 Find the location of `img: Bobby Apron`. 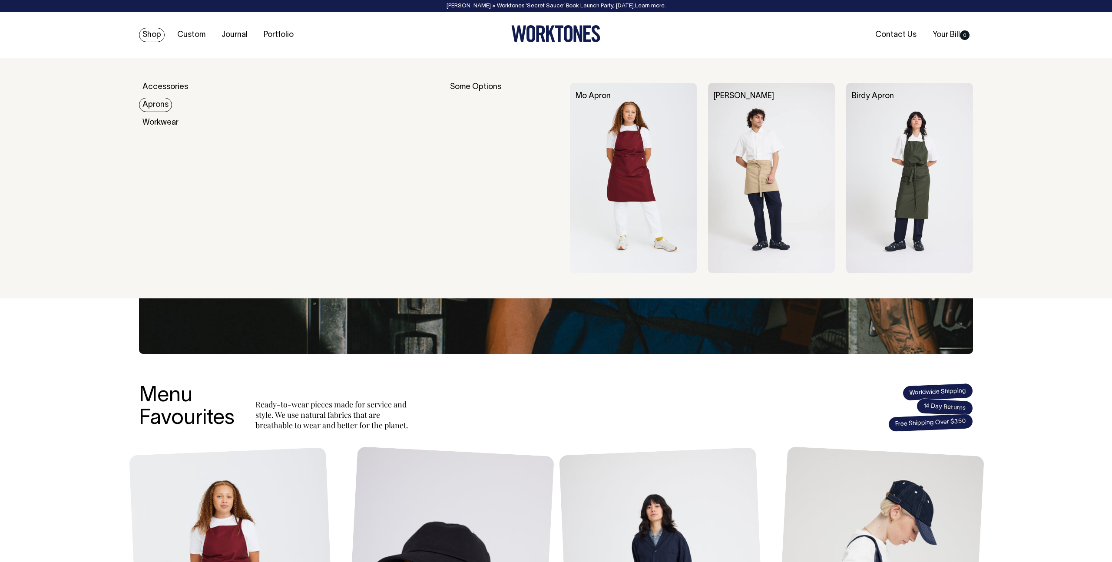

img: Bobby Apron is located at coordinates (771, 178).